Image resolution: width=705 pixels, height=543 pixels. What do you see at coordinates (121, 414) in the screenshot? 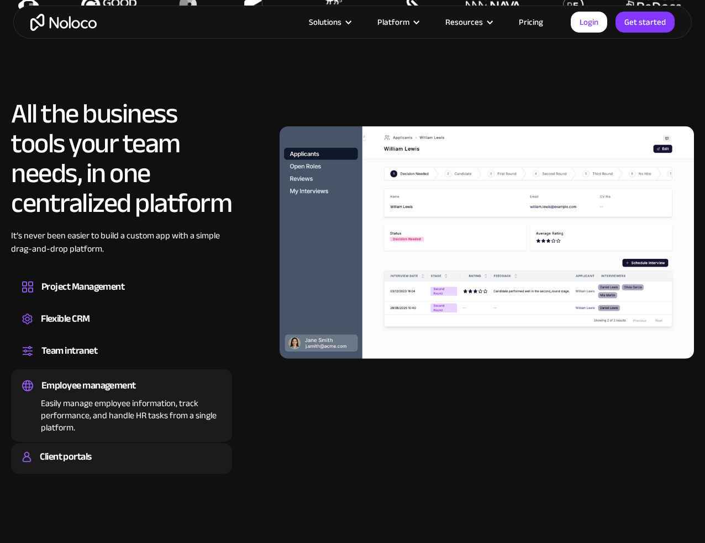
I see `div: Easily manage employee information, track performance, and handle HR tasks from a single platform.` at bounding box center [121, 414].